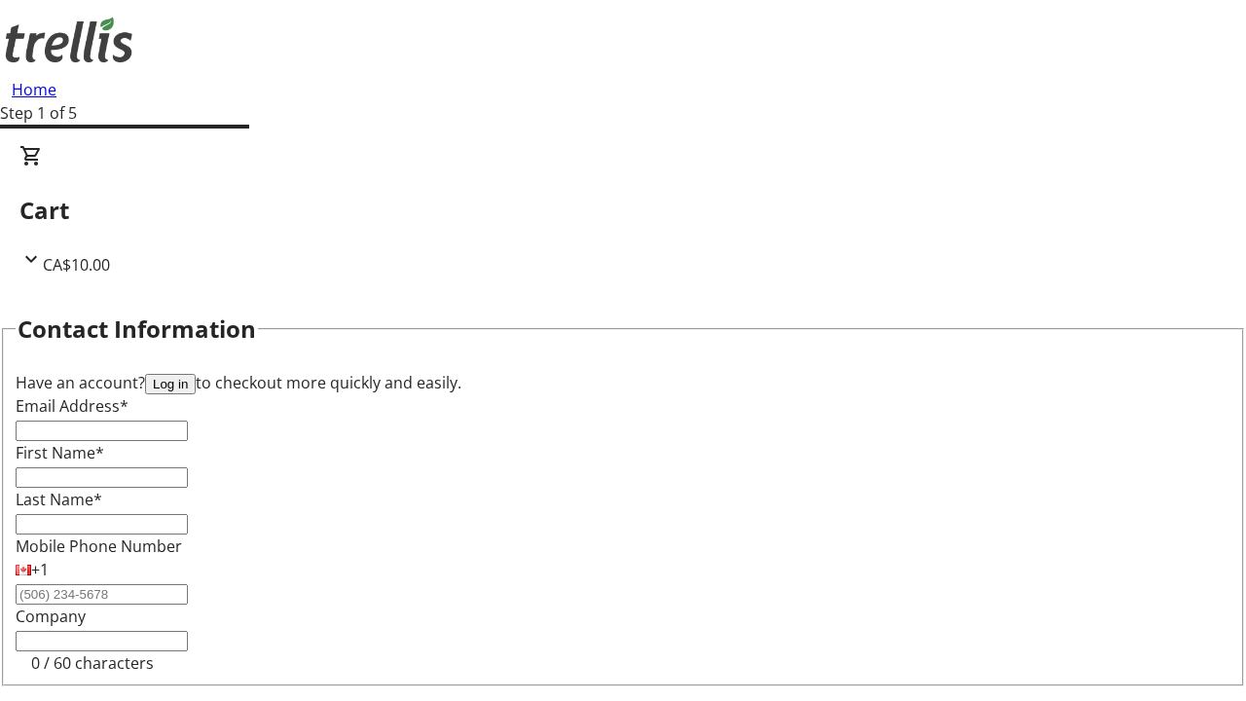  I want to click on label: First Name*, so click(59, 453).